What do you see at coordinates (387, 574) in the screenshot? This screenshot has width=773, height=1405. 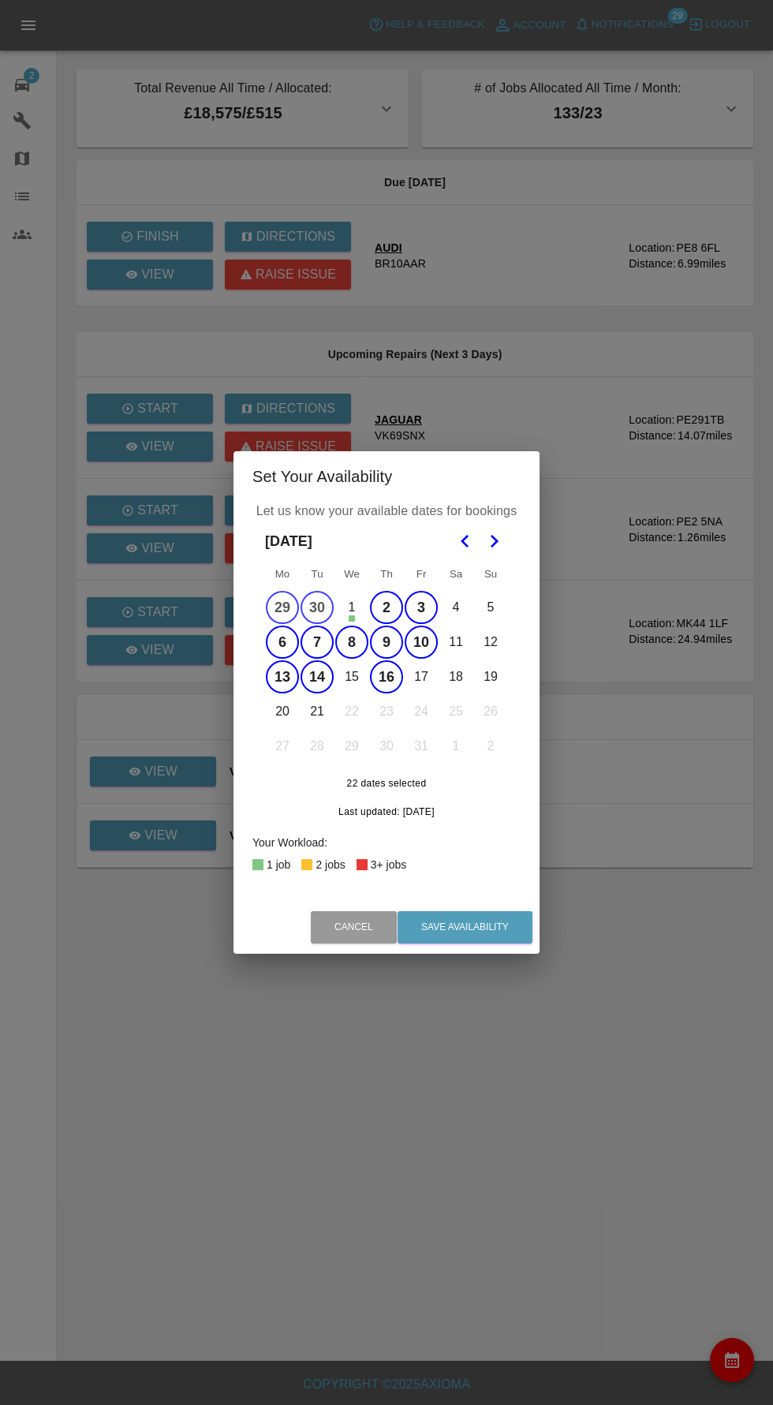 I see `th: Thursday` at bounding box center [387, 574].